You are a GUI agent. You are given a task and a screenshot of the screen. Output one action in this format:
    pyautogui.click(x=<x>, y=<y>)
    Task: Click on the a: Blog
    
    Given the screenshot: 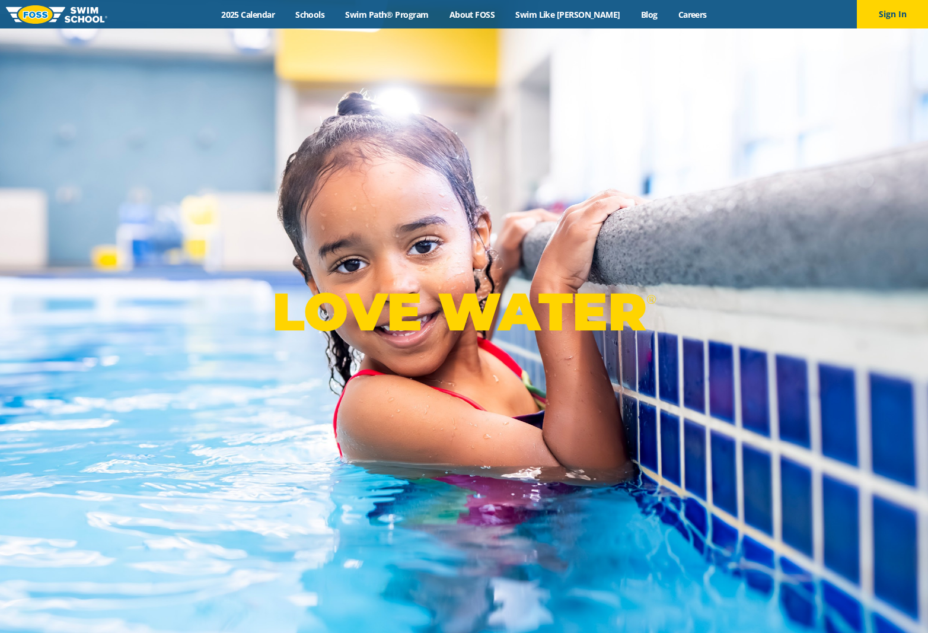 What is the action you would take?
    pyautogui.click(x=649, y=14)
    